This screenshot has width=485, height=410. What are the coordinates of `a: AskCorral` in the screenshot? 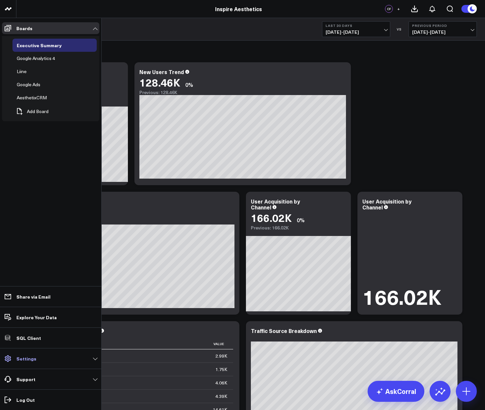 It's located at (396, 392).